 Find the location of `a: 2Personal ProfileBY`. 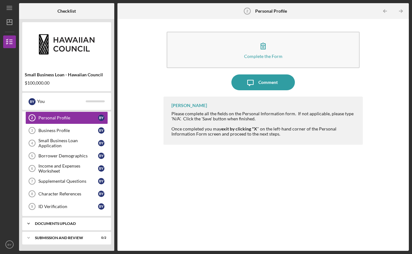

a: 2Personal ProfileBY is located at coordinates (67, 118).